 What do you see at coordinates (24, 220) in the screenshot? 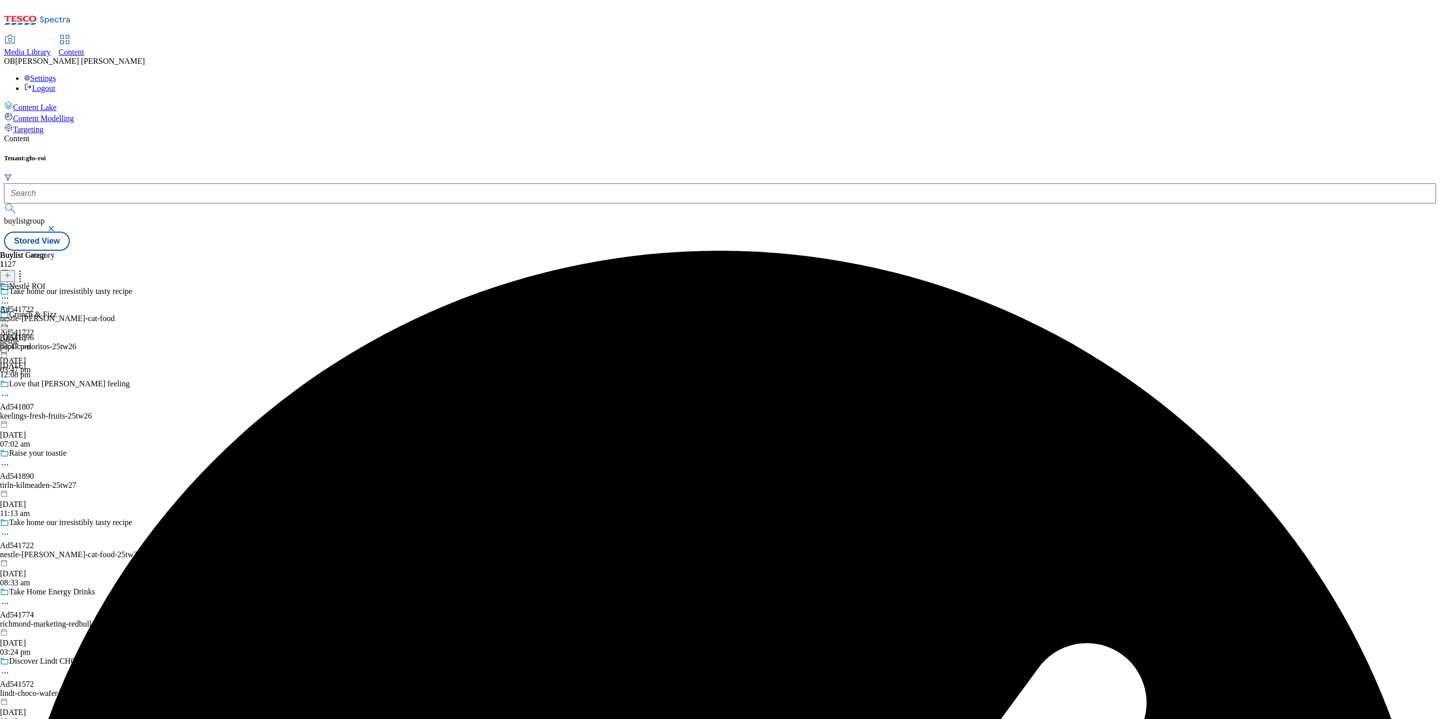
I see `span: buylistgroup` at bounding box center [24, 220].